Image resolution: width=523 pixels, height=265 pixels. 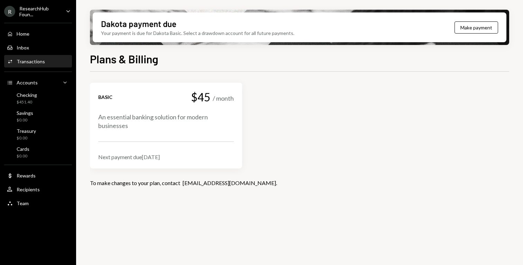 What do you see at coordinates (38, 203) in the screenshot?
I see `a: Team` at bounding box center [38, 203].